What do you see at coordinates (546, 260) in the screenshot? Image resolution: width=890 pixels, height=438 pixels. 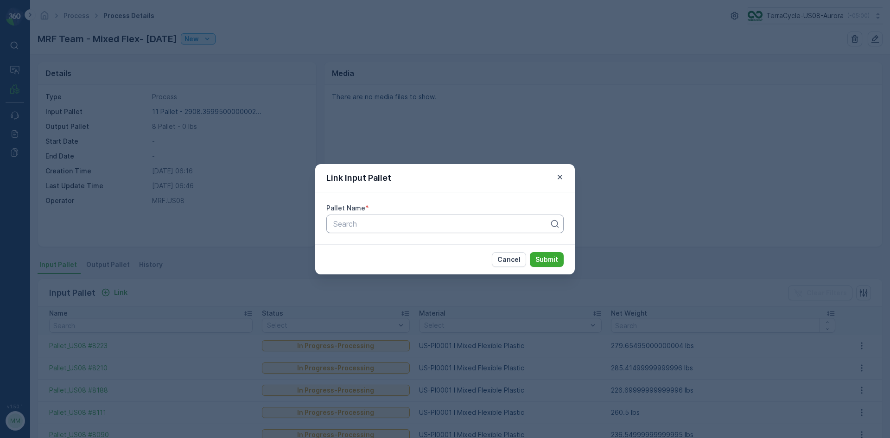 I see `p: Submit` at bounding box center [546, 260].